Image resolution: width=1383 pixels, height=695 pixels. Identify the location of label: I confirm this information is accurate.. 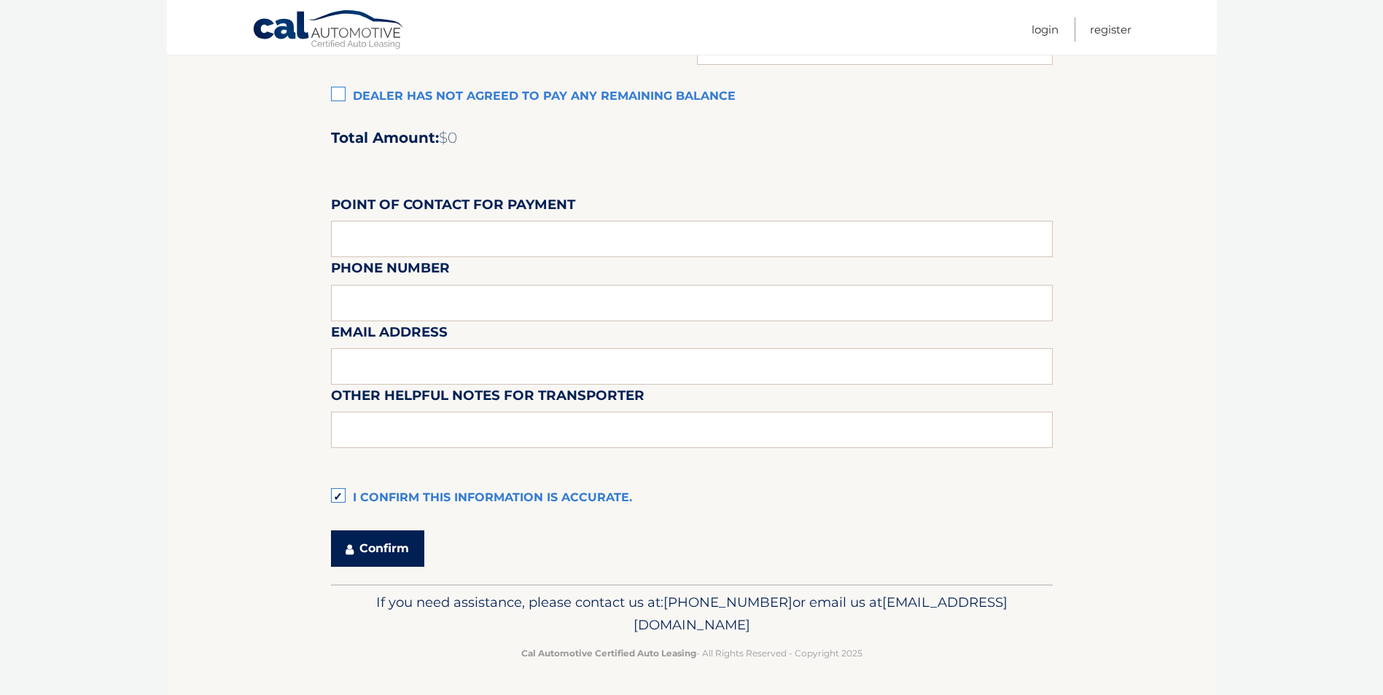
(692, 499).